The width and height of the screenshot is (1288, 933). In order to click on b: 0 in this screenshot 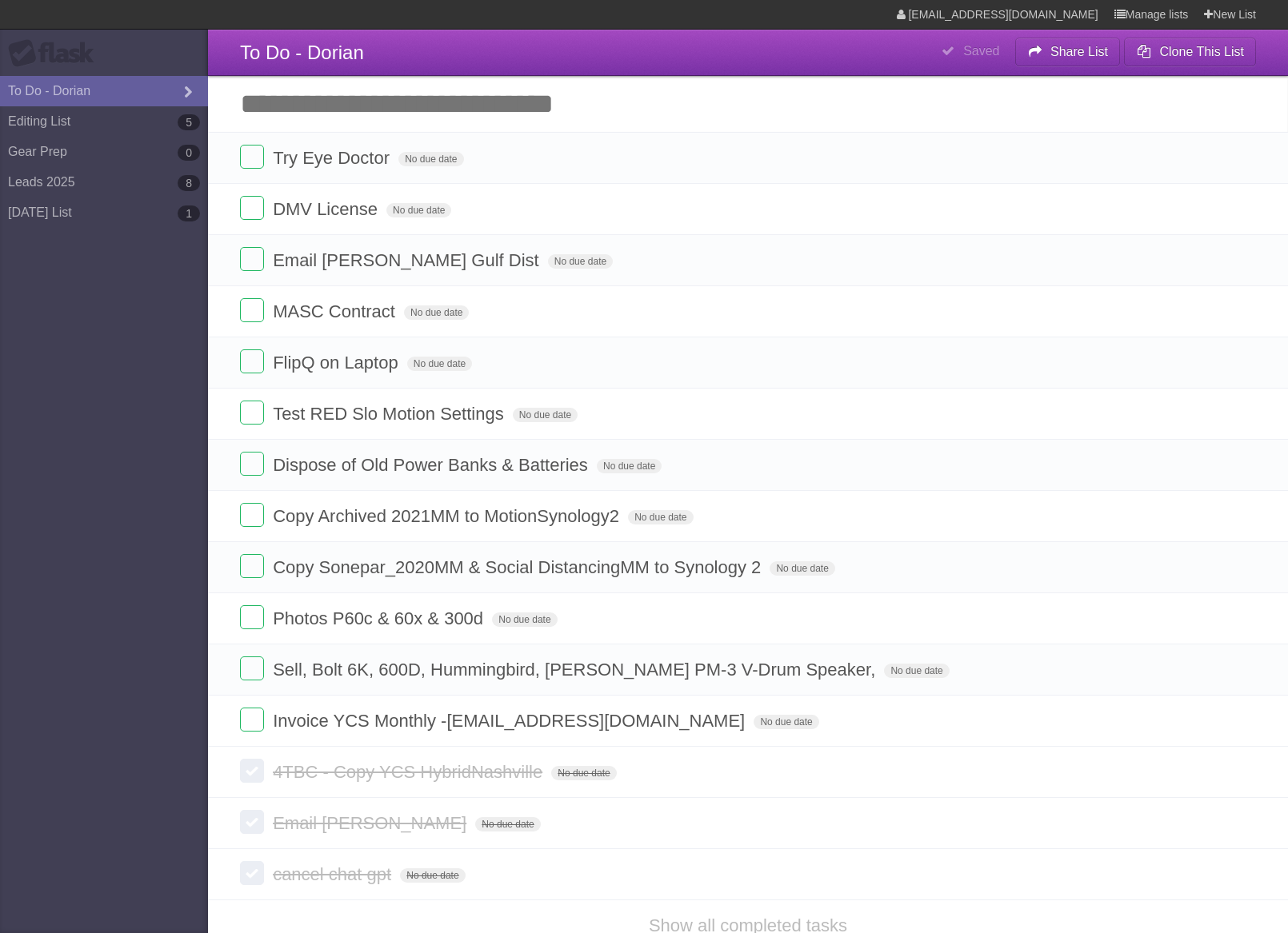, I will do `click(189, 153)`.